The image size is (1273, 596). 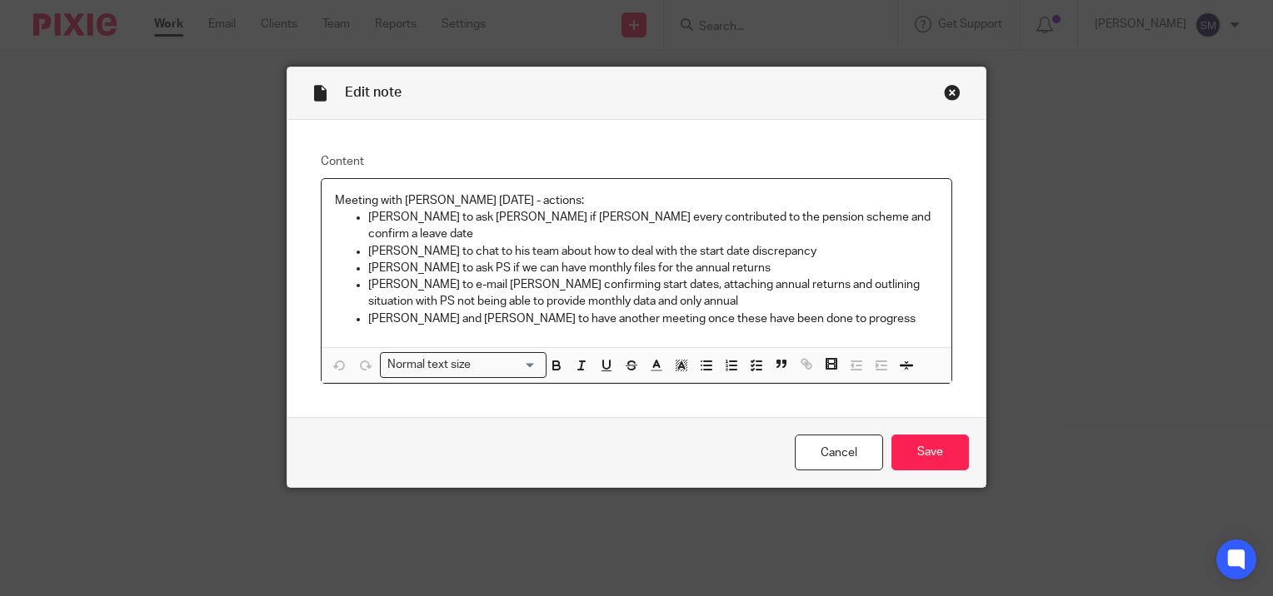 What do you see at coordinates (952, 92) in the screenshot?
I see `div: Close this dialog window` at bounding box center [952, 92].